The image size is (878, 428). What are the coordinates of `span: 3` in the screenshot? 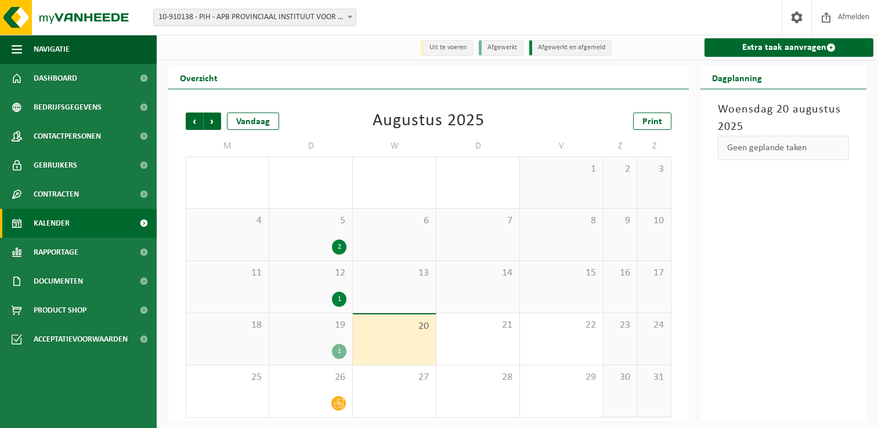 It's located at (655, 169).